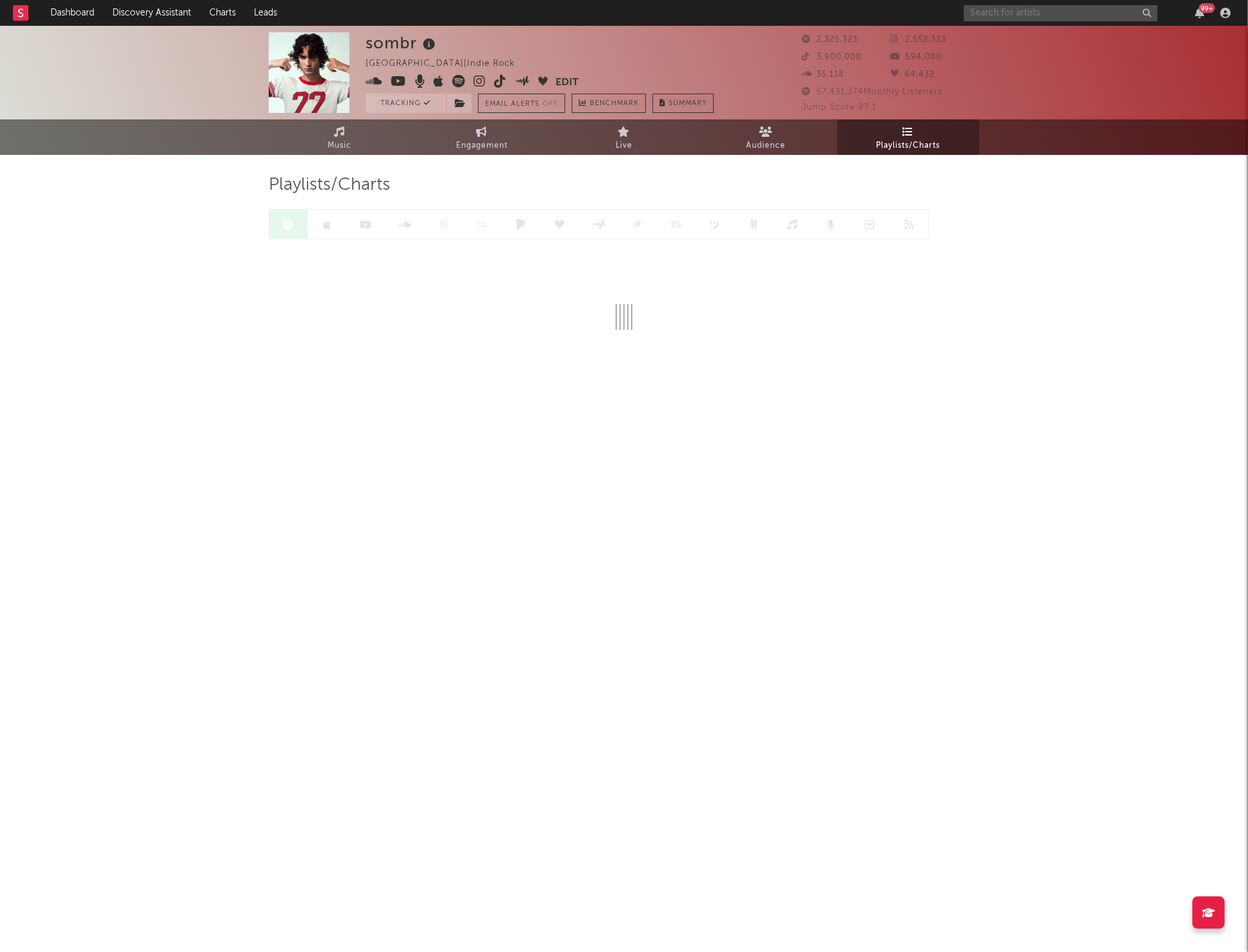  Describe the element at coordinates (831, 57) in the screenshot. I see `span: 3,900,000` at that location.